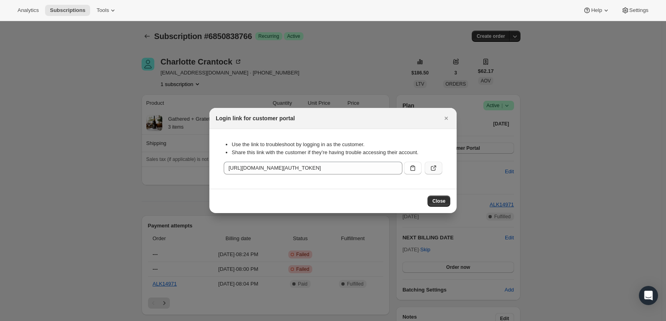 The height and width of the screenshot is (321, 666). Describe the element at coordinates (337, 153) in the screenshot. I see `li: Share this link with the customer if they’re having trouble accessing their account.` at that location.